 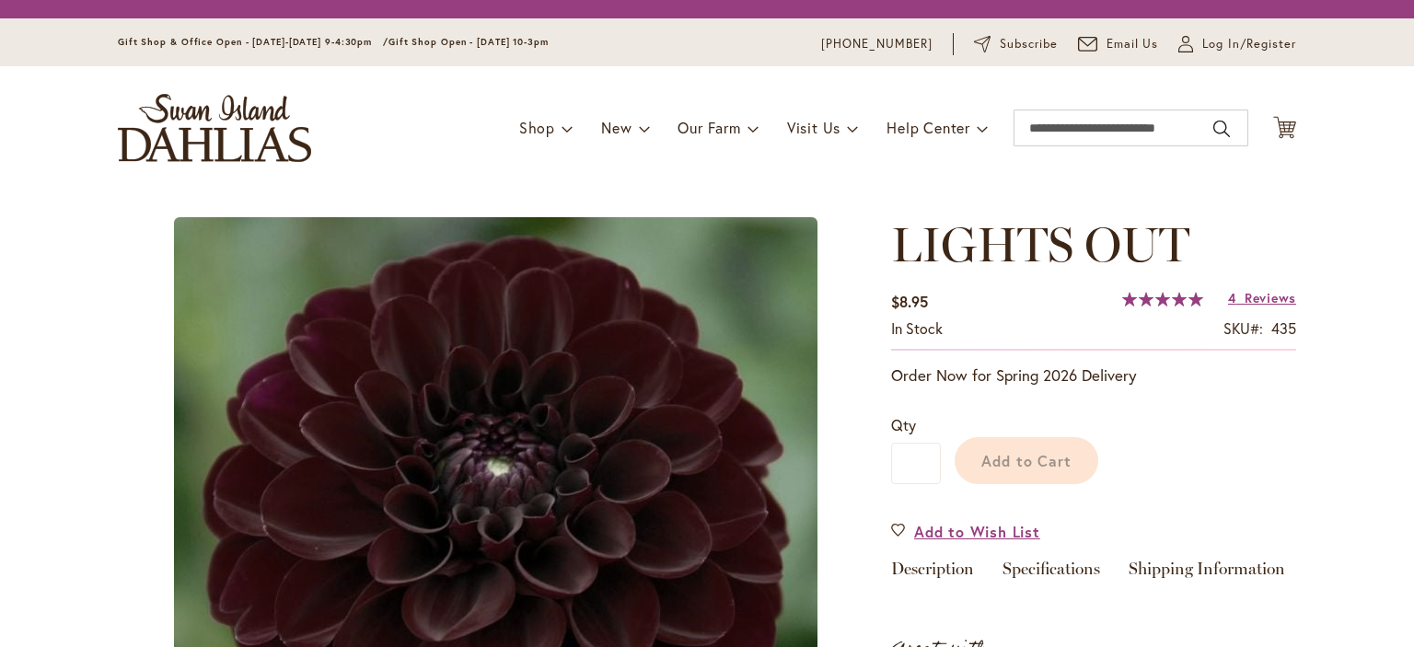 I want to click on span: 4, so click(x=1231, y=297).